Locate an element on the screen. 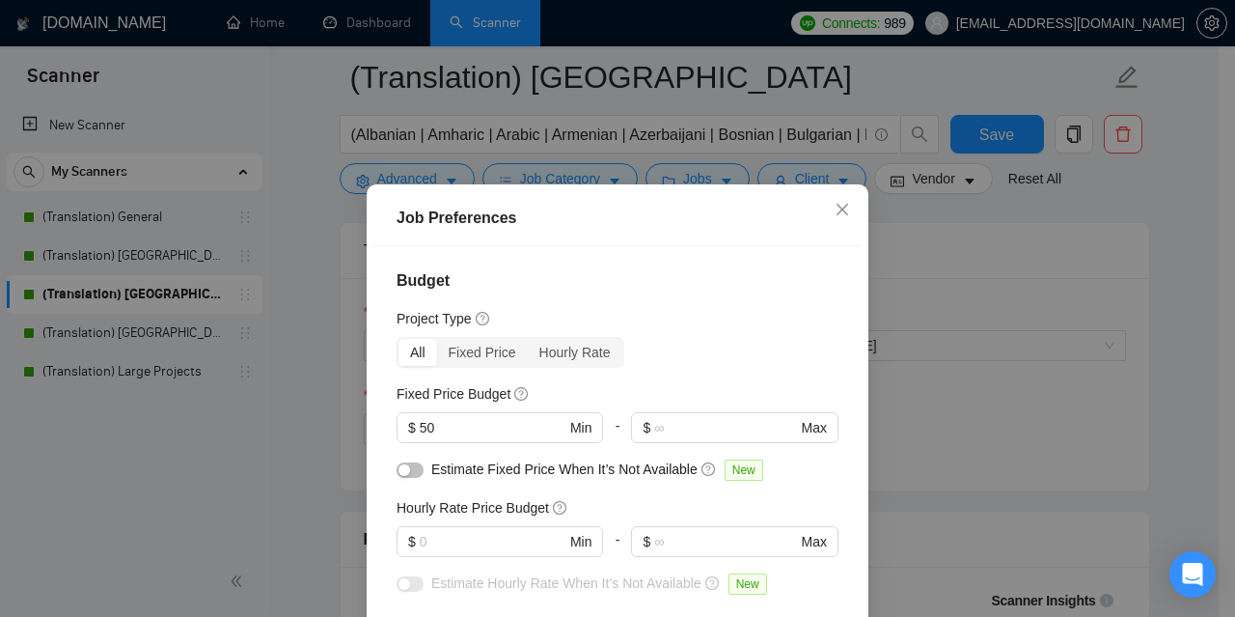 This screenshot has height=617, width=1235. span: close is located at coordinates (842, 209).